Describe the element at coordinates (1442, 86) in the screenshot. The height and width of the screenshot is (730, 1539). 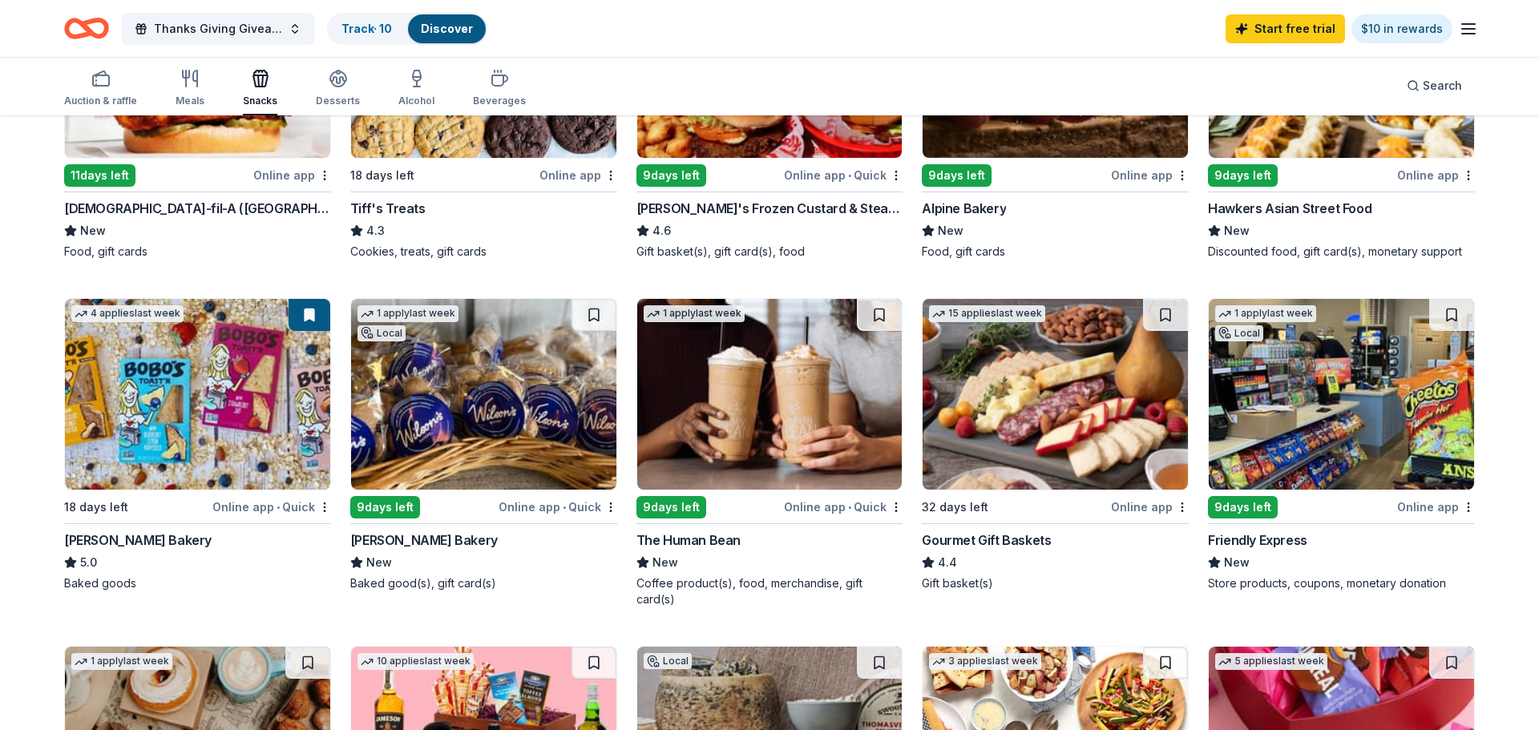
I see `span: Search` at that location.